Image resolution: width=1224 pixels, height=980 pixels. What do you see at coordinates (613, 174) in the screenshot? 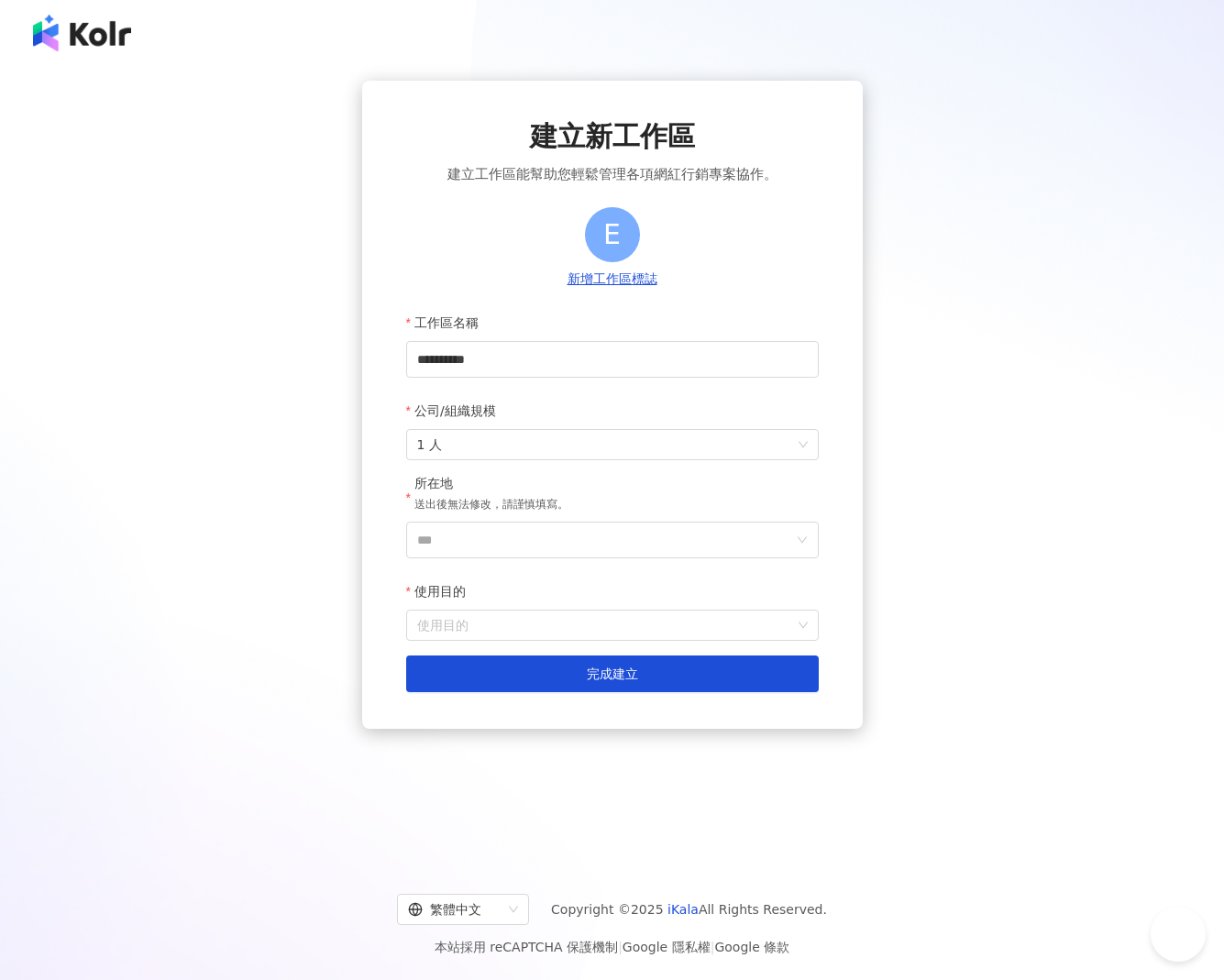
I see `span: 建立工作區能幫助您輕鬆管理各項網紅行銷專案協作。` at bounding box center [613, 174].